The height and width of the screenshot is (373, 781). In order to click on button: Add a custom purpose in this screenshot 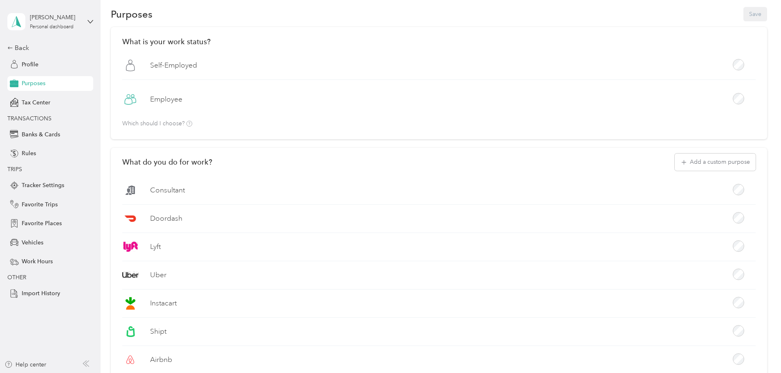, I will do `click(715, 162)`.